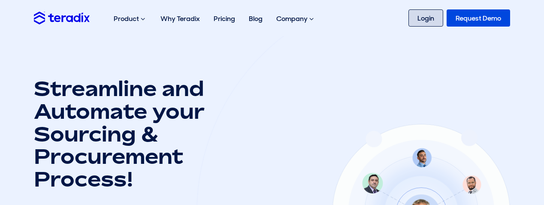  I want to click on a: Pricing, so click(224, 18).